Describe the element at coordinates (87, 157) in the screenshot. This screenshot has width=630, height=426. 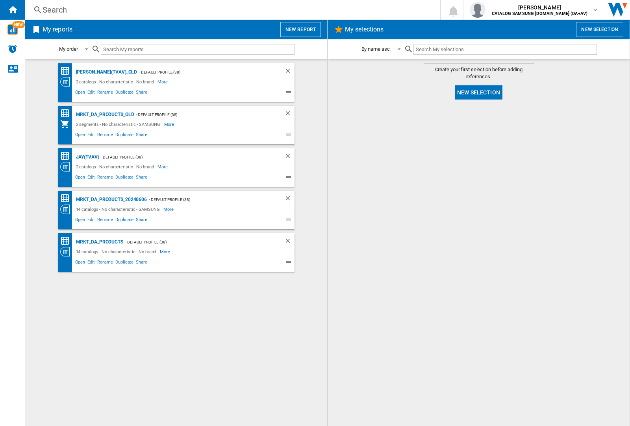
I see `div: JAY(TVAV)` at that location.